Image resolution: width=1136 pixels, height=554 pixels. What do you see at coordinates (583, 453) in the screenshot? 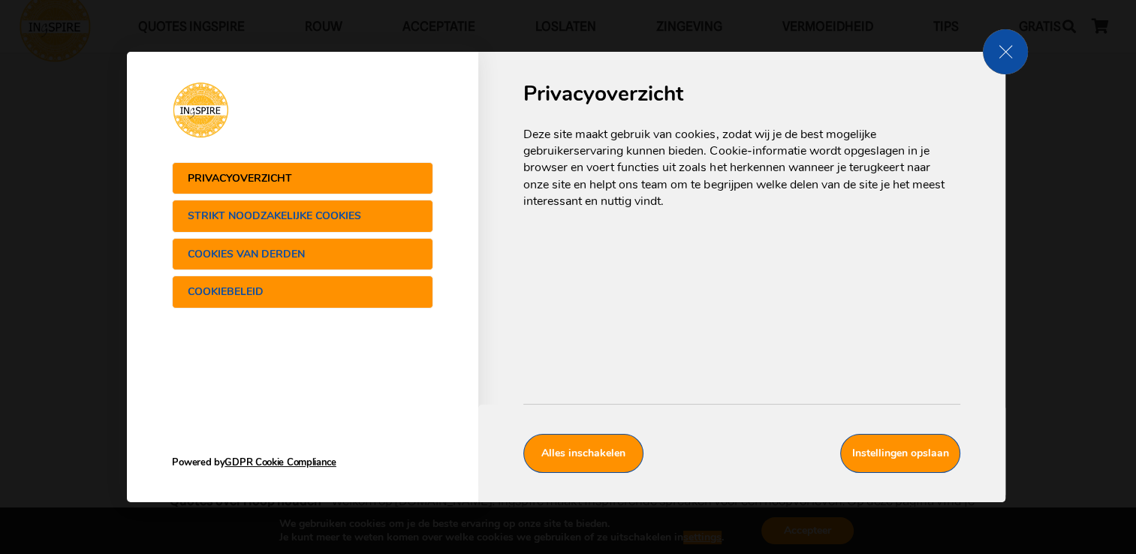
I see `button: Alles inschakelen` at bounding box center [583, 453].